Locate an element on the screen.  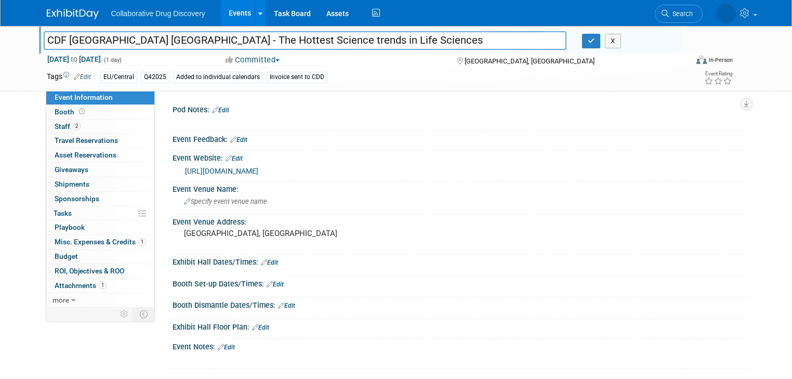
a: Sponsorships is located at coordinates (100, 199).